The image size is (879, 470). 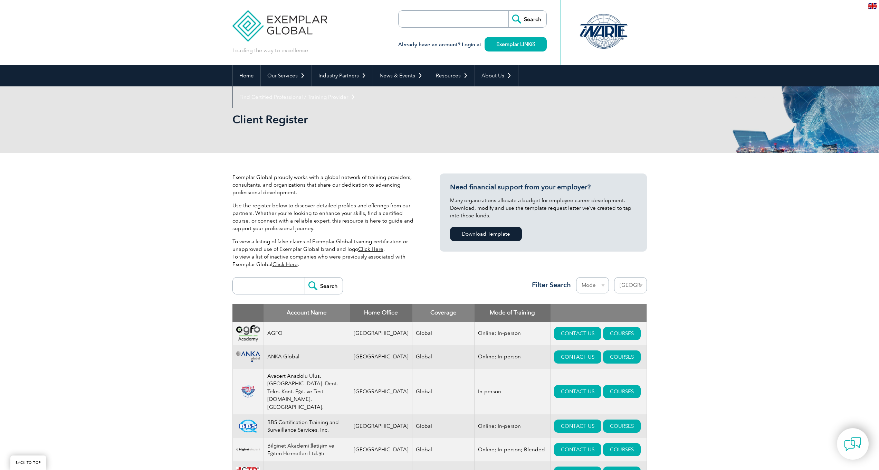 I want to click on td: ANKA Global, so click(x=307, y=357).